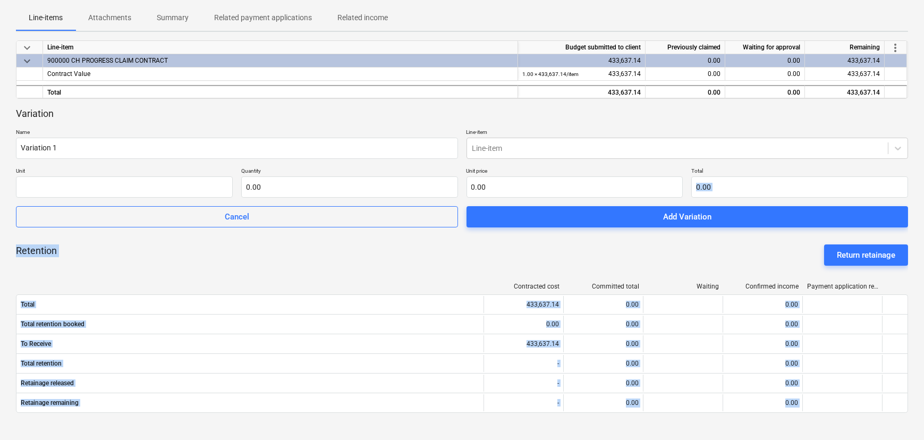  What do you see at coordinates (280, 74) in the screenshot?
I see `div: Contract Value` at bounding box center [280, 74].